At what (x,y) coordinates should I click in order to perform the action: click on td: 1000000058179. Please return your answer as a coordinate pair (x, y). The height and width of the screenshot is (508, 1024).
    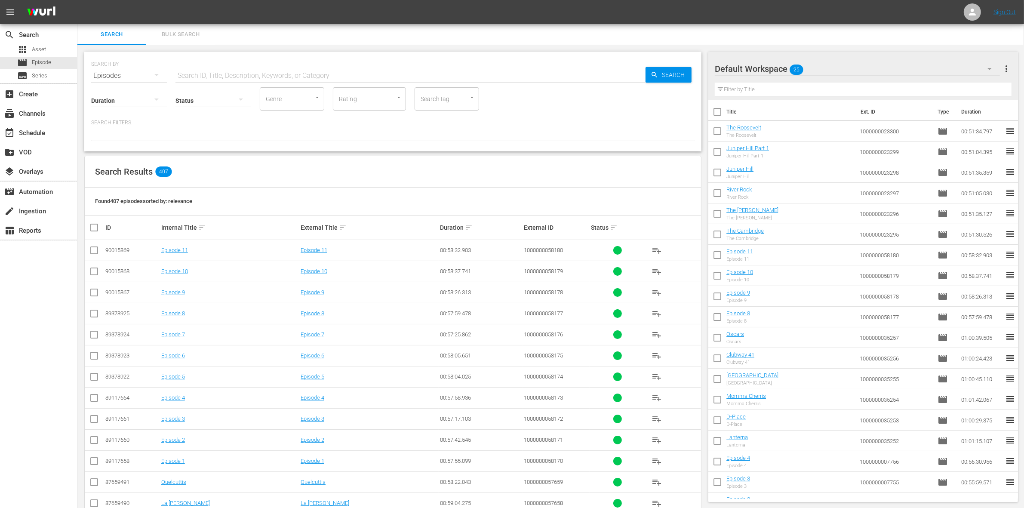
    Looking at the image, I should click on (895, 276).